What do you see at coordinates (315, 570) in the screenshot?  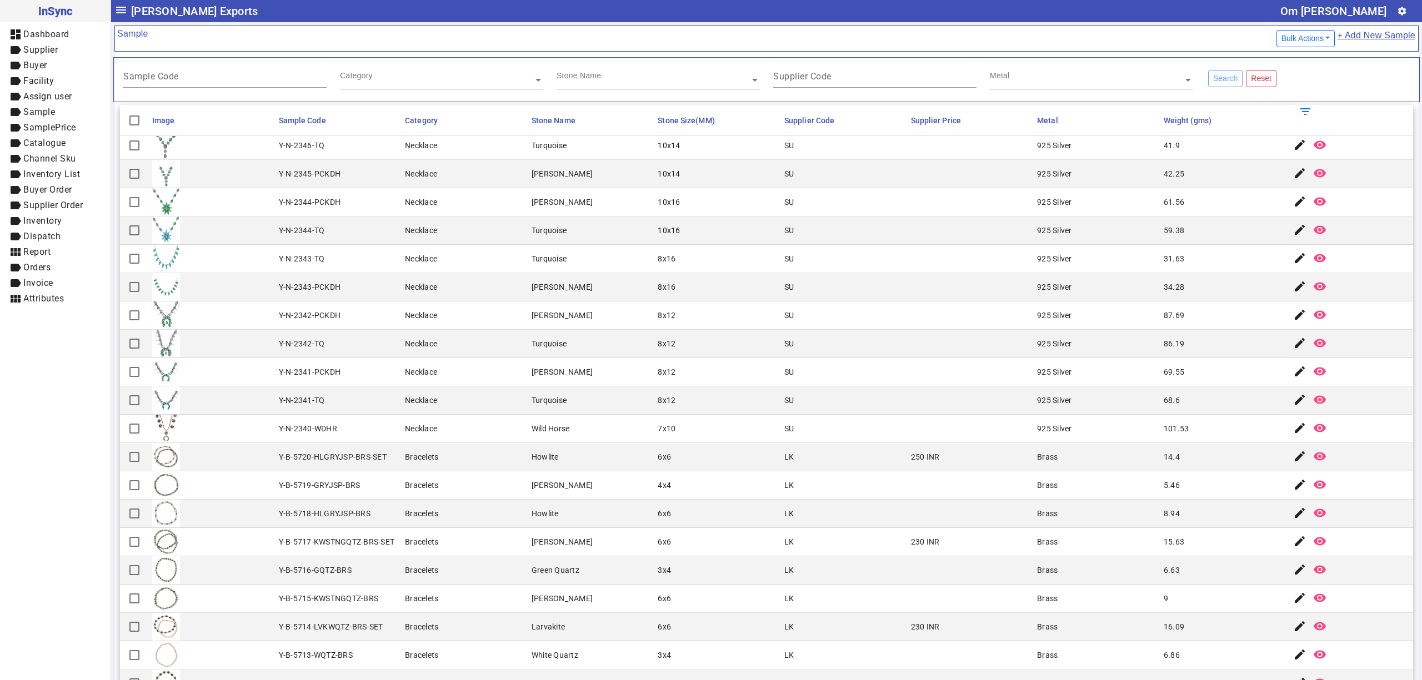 I see `div: Y-B-5716-GQTZ-BRS` at bounding box center [315, 570].